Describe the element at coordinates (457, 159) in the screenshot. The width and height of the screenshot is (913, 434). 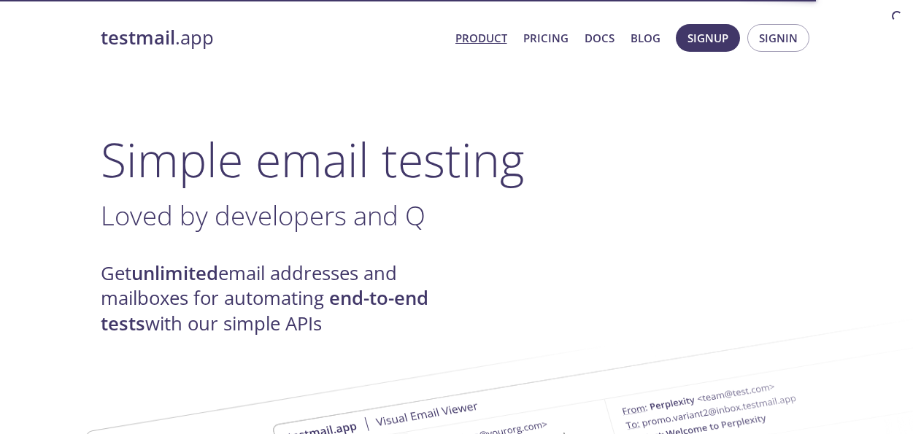
I see `h1: Simple email testing` at that location.